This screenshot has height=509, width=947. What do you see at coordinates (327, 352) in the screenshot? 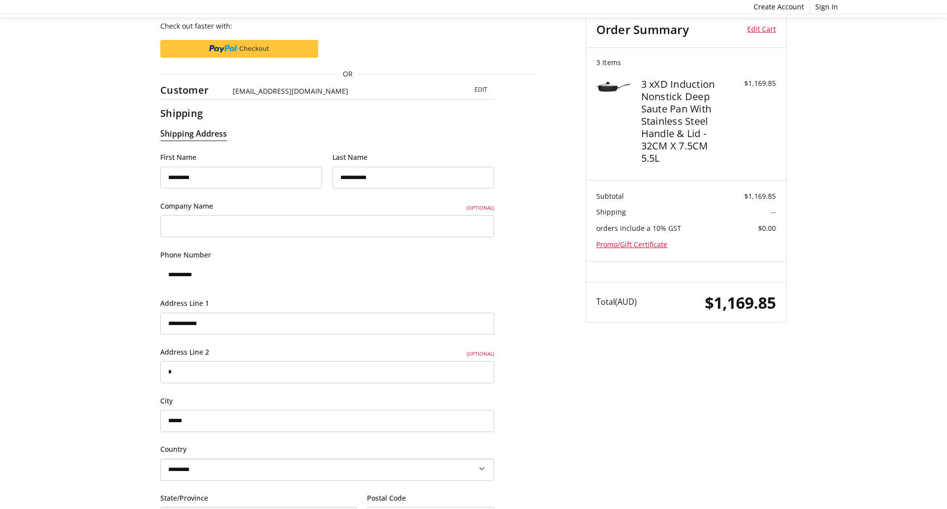
I see `label: Address Line 2` at bounding box center [327, 352].